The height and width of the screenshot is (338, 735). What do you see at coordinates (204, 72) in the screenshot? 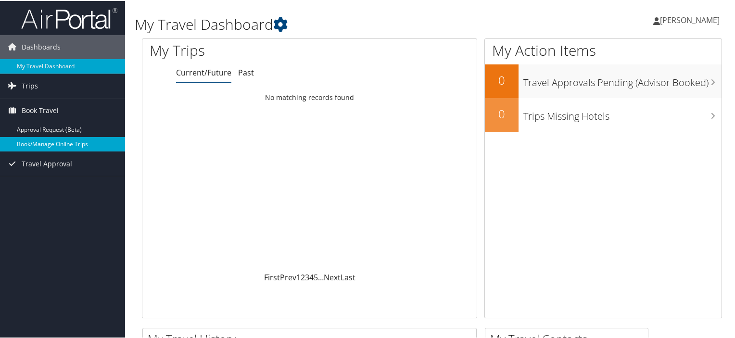
I see `a: Current/Future` at bounding box center [204, 72].